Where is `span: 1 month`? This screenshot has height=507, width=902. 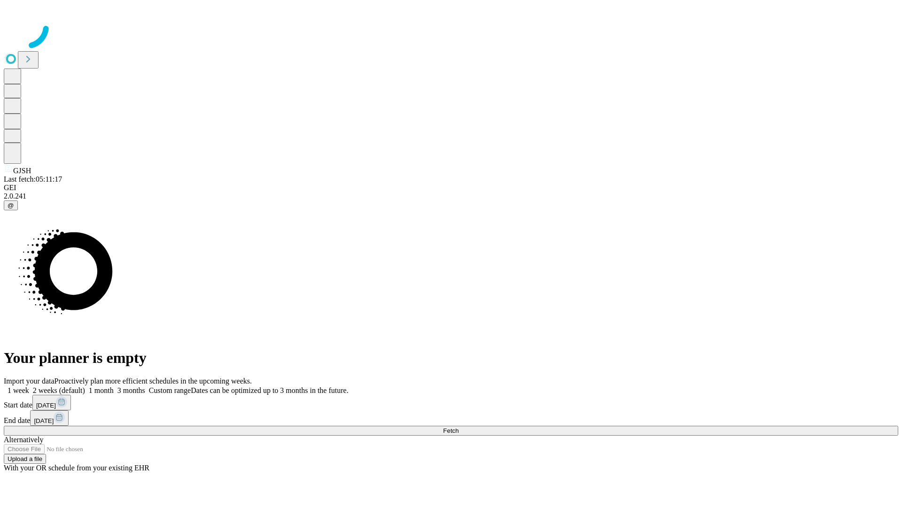 span: 1 month is located at coordinates (101, 390).